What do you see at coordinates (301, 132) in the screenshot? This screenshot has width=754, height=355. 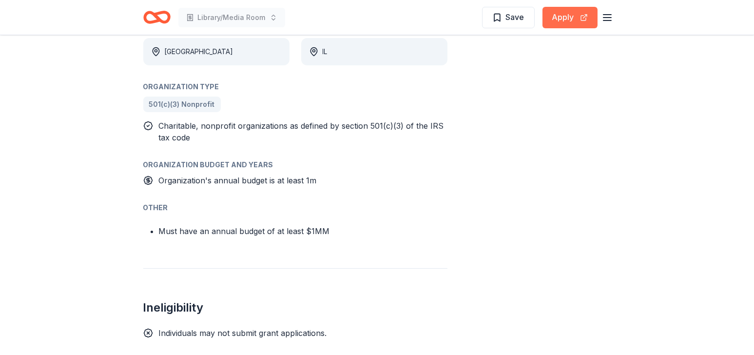 I see `span: Charitable, nonprofit organizations as defined by section 501(c)(3) of the IRS tax code` at bounding box center [301, 132].